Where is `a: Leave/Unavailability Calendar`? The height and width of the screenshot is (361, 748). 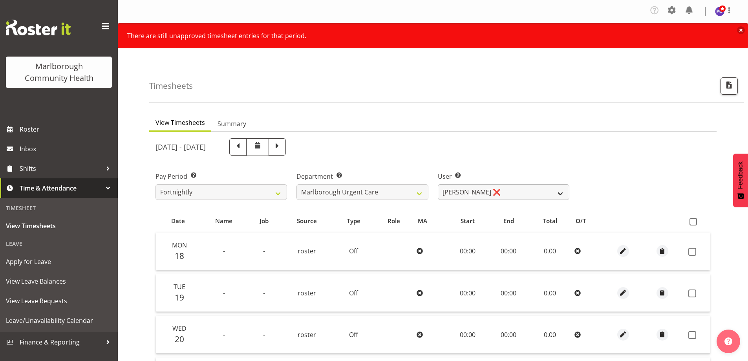 a: Leave/Unavailability Calendar is located at coordinates (59, 320).